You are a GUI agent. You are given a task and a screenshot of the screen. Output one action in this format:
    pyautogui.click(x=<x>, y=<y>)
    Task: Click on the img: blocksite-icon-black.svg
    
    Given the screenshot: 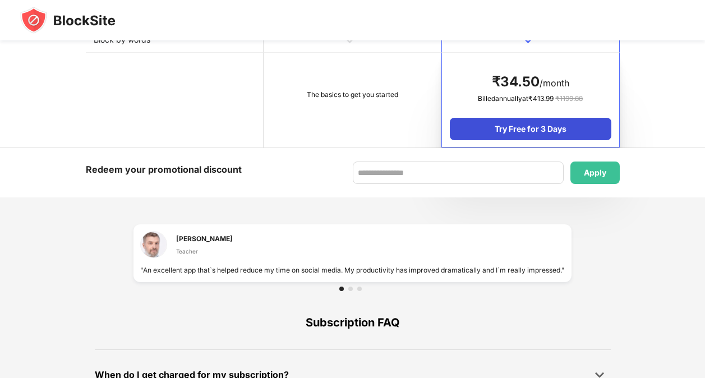 What is the action you would take?
    pyautogui.click(x=68, y=20)
    